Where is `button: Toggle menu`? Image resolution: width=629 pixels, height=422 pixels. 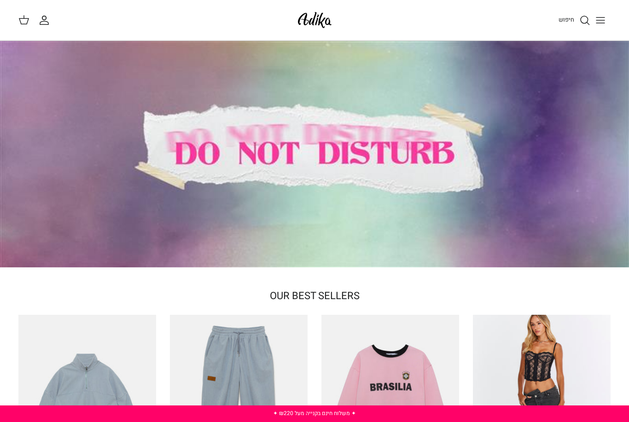 button: Toggle menu is located at coordinates (600, 20).